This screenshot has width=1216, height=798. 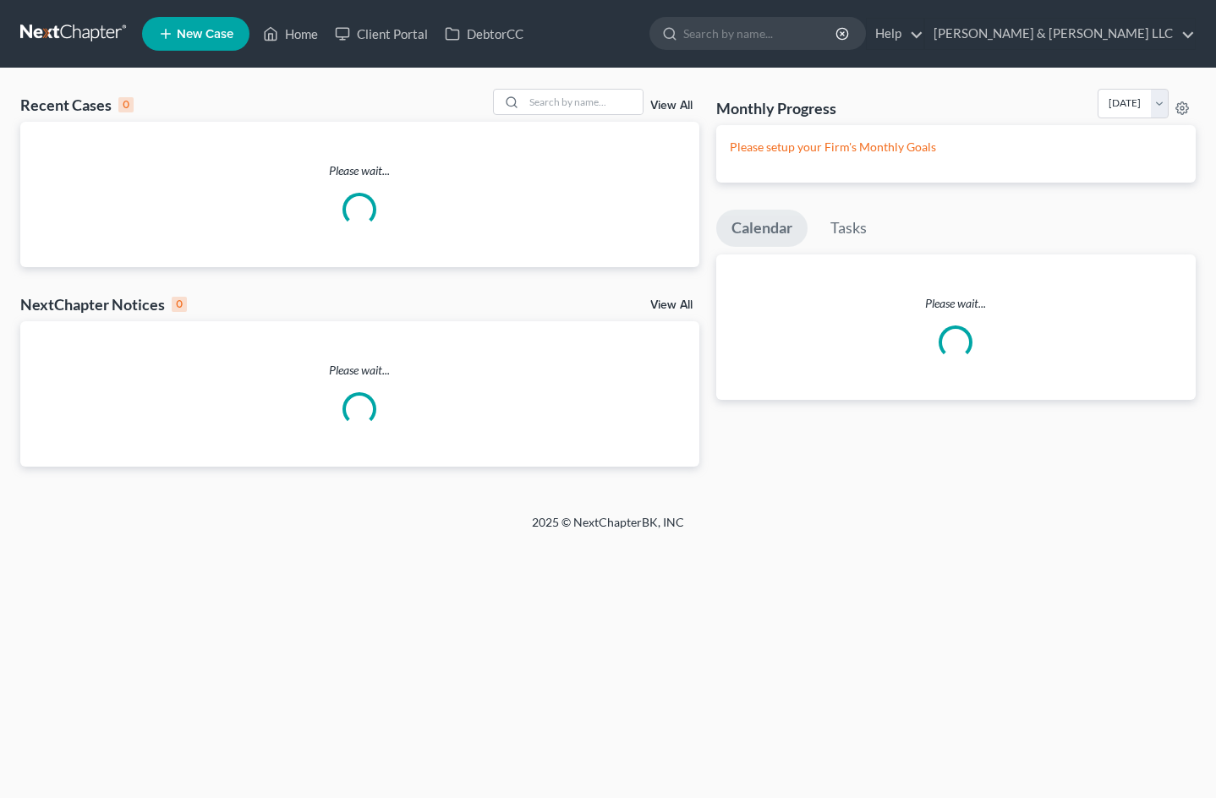 What do you see at coordinates (290, 34) in the screenshot?
I see `a: Home` at bounding box center [290, 34].